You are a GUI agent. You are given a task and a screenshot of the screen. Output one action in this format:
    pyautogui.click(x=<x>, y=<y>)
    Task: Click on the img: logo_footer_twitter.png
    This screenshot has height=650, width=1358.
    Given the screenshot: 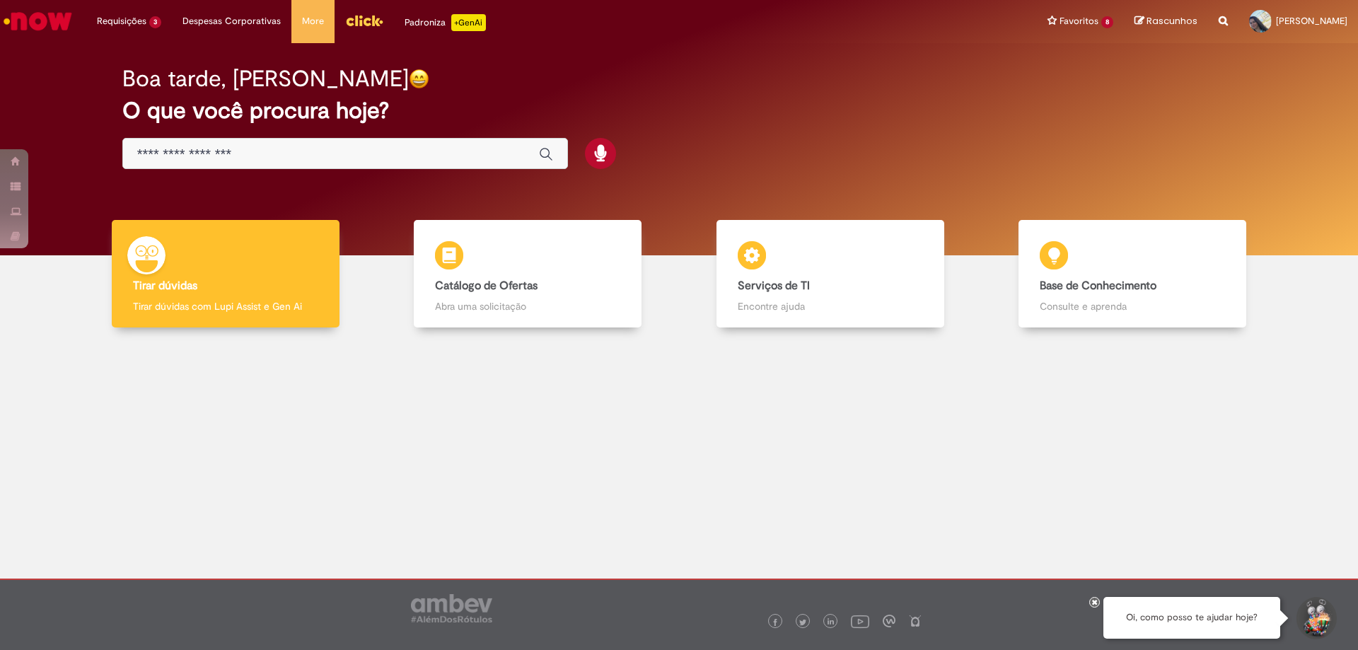 What is the action you would take?
    pyautogui.click(x=803, y=622)
    